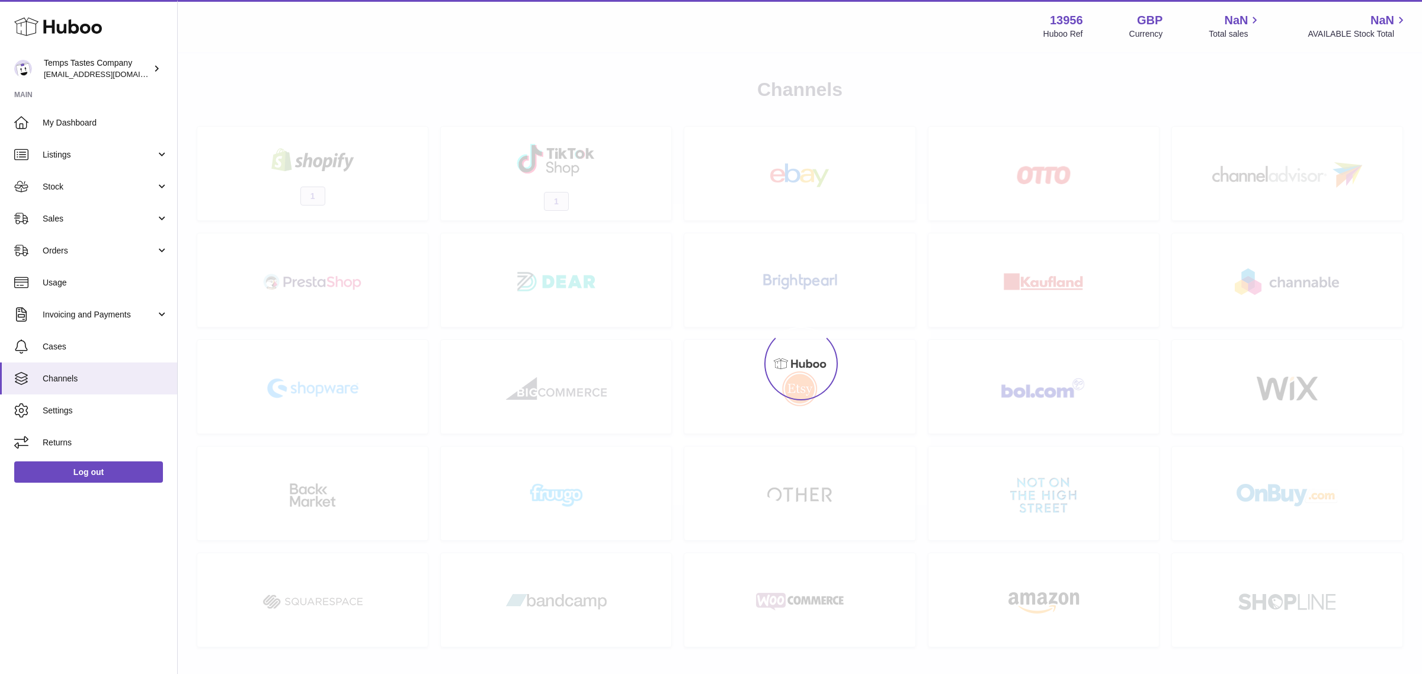 Image resolution: width=1422 pixels, height=674 pixels. I want to click on span: Settings, so click(105, 410).